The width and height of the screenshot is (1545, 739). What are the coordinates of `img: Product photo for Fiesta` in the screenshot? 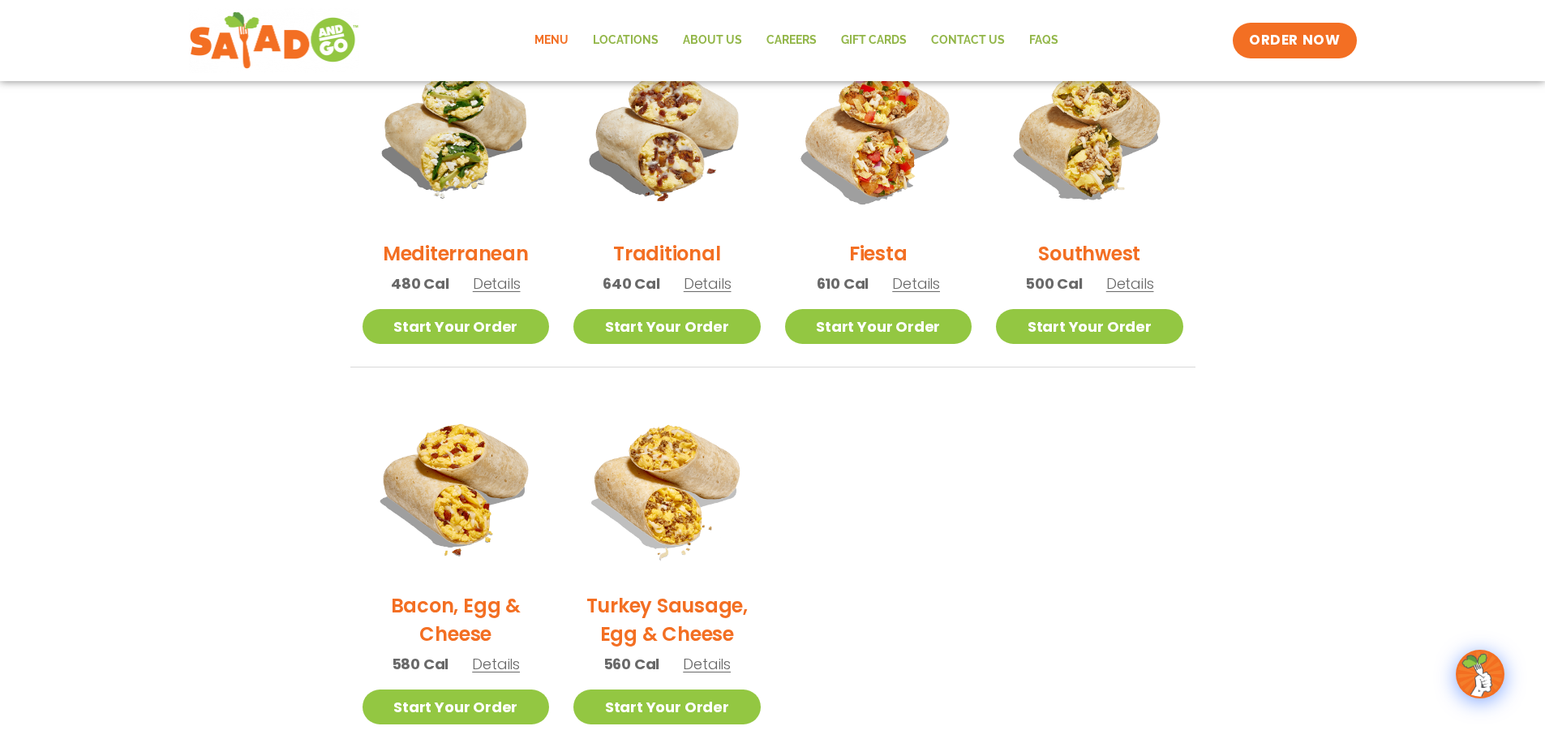 It's located at (878, 133).